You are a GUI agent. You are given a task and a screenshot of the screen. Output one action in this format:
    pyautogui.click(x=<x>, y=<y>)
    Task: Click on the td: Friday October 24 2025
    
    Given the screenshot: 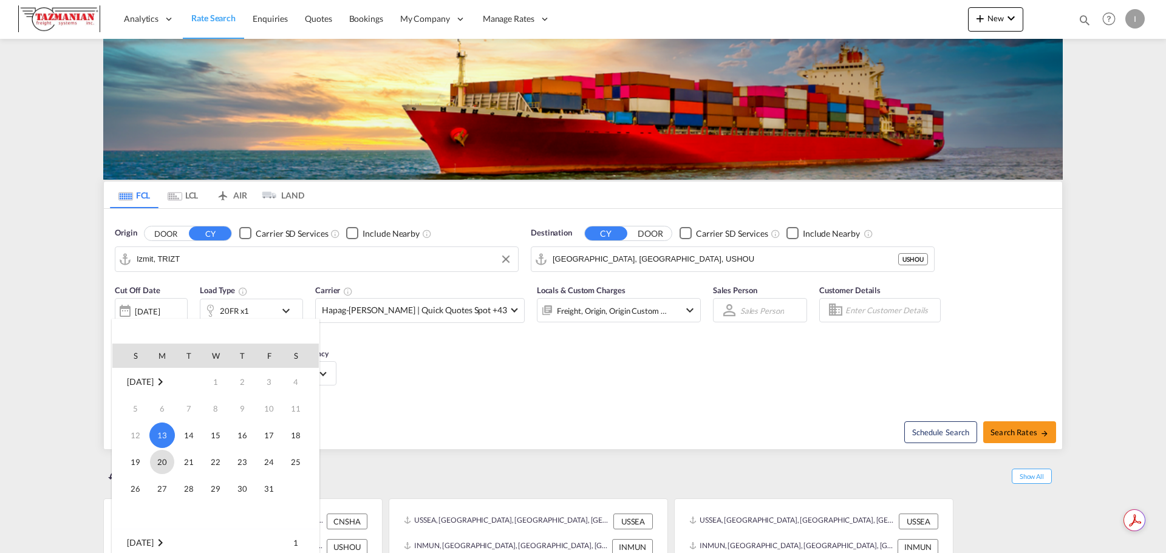 What is the action you would take?
    pyautogui.click(x=269, y=462)
    